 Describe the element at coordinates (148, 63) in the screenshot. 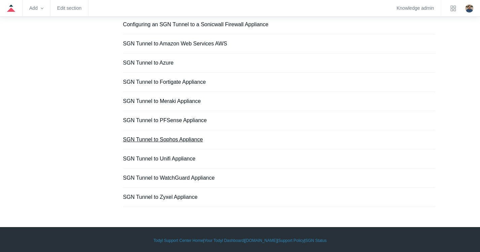

I see `a: SGN Tunnel to Azure` at that location.